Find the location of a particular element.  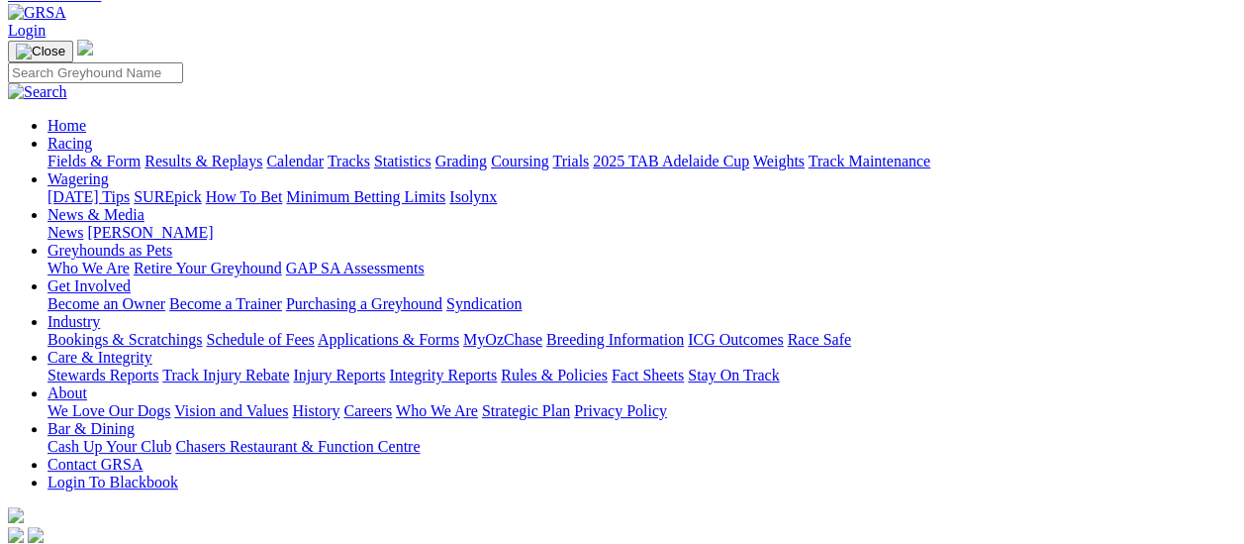

a: Coursing is located at coordinates (520, 160).